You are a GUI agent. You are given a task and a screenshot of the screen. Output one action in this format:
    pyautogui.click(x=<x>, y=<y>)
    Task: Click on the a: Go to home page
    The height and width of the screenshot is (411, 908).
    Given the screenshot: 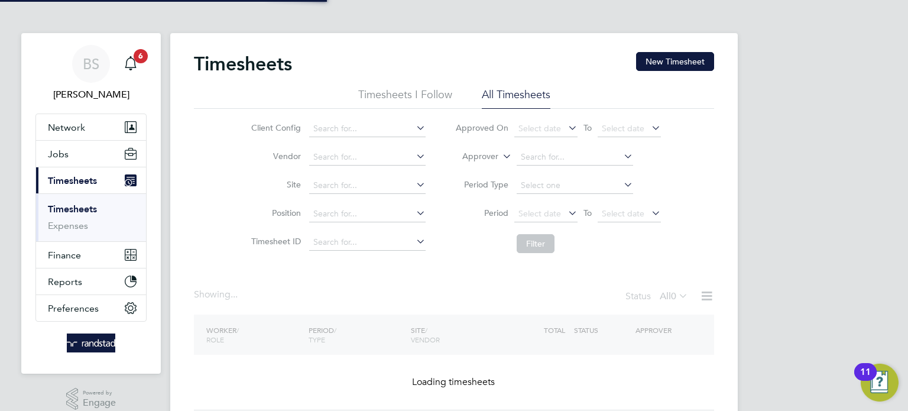 What is the action you would take?
    pyautogui.click(x=91, y=343)
    